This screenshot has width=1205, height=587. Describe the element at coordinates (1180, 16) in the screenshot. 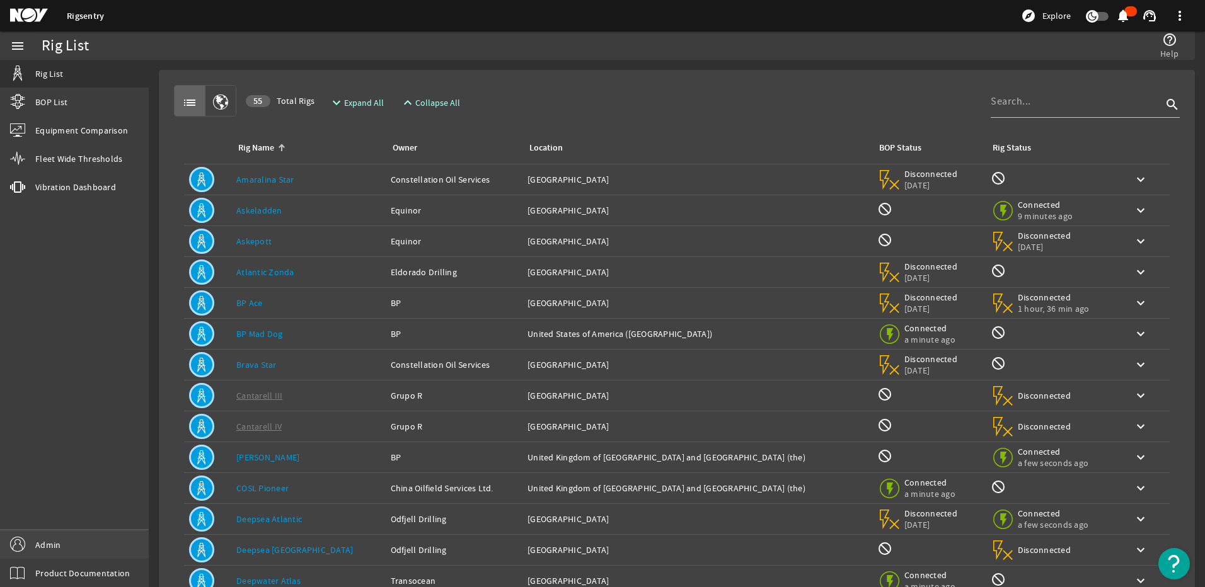

I see `button: more_vert` at that location.